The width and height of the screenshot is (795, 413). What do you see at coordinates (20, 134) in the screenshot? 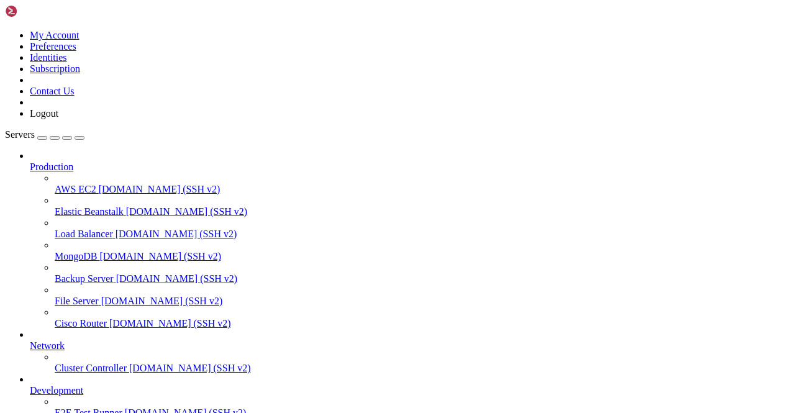
I see `span: Servers` at bounding box center [20, 134].